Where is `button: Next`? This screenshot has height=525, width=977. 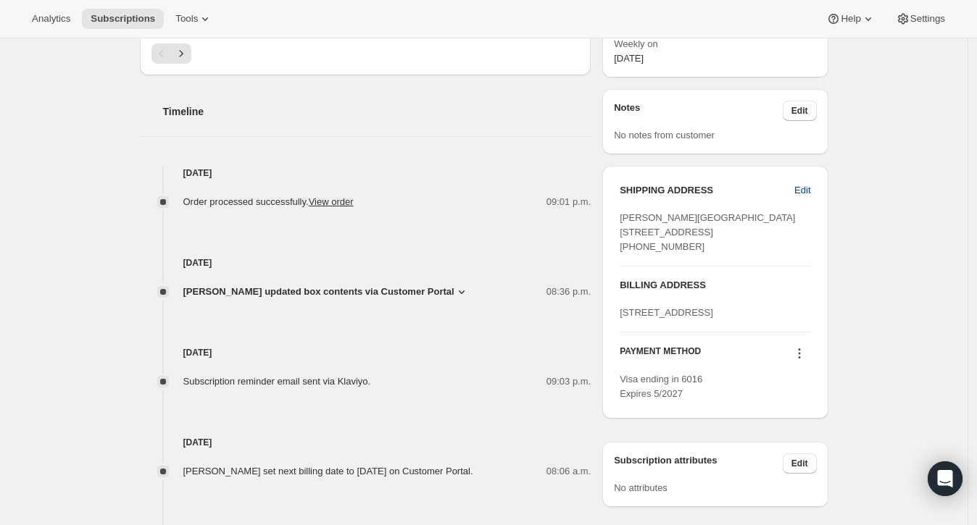
button: Next is located at coordinates (181, 54).